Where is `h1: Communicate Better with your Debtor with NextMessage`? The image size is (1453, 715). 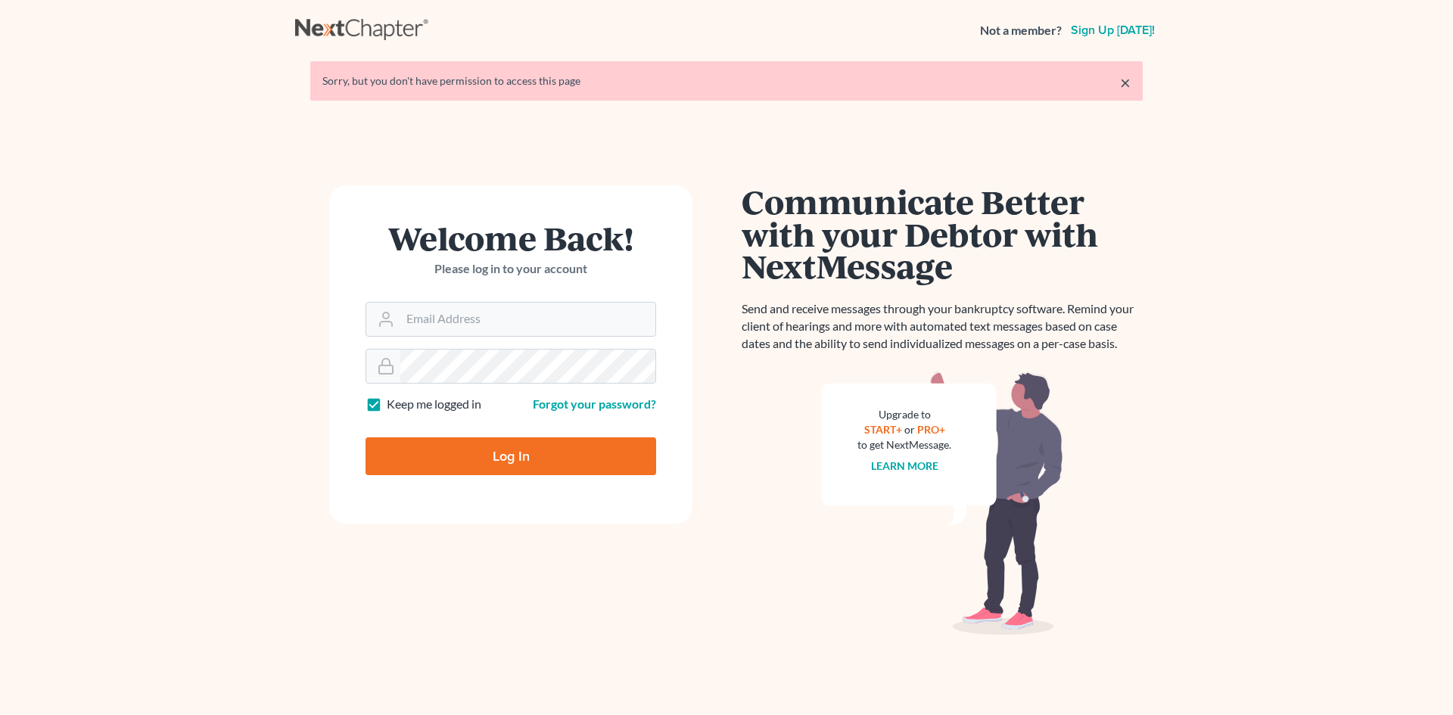
h1: Communicate Better with your Debtor with NextMessage is located at coordinates (942, 234).